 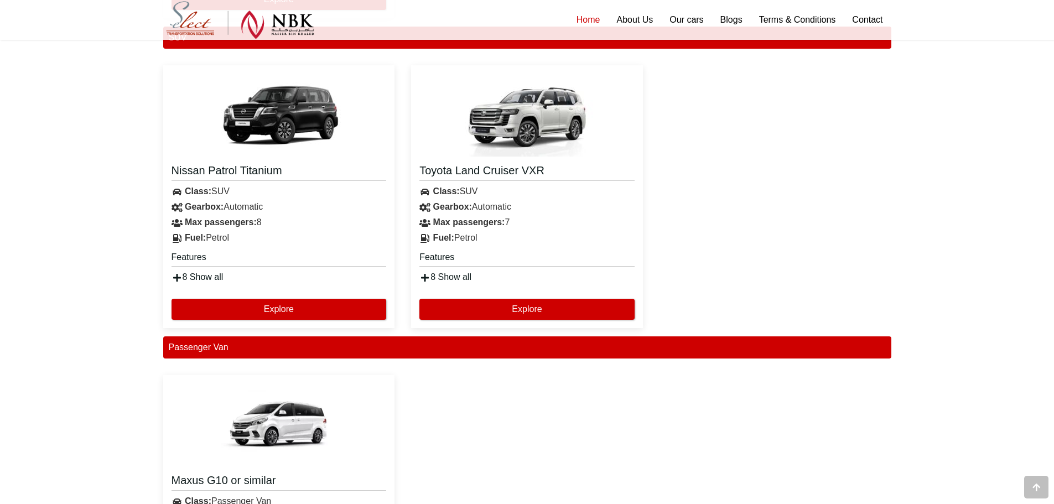 I want to click on h4: Maxus G10 or similar, so click(x=279, y=482).